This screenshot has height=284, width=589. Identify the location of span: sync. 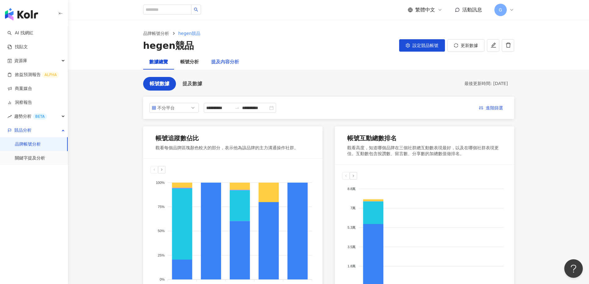
(456, 45).